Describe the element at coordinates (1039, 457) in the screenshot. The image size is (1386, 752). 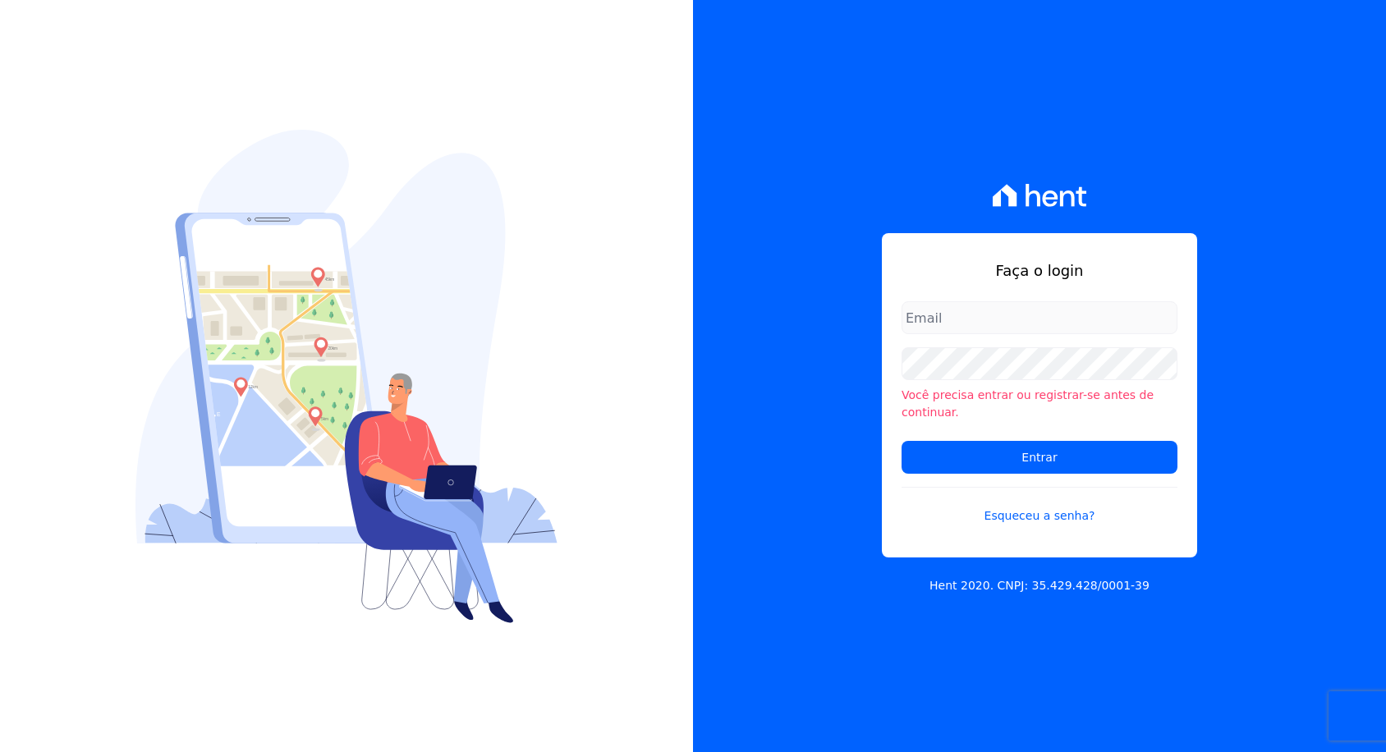
I see `input: Entrar` at that location.